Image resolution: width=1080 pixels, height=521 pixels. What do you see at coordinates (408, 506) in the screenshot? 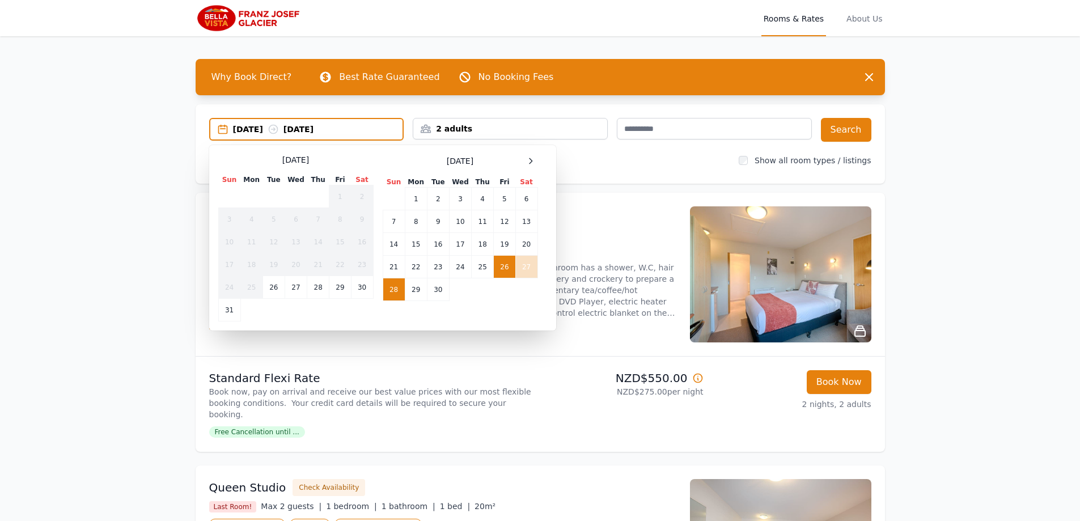
I see `span: 1 bathroom |` at bounding box center [408, 506].